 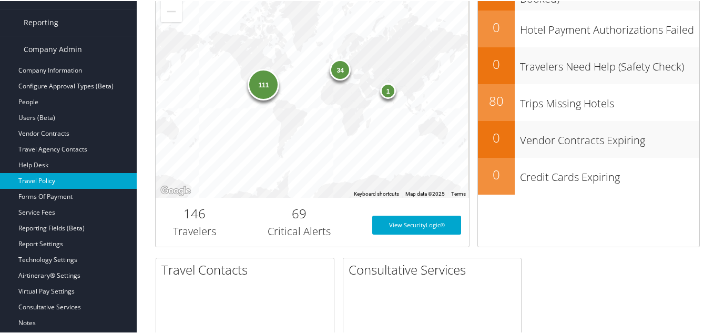 What do you see at coordinates (41, 22) in the screenshot?
I see `span: Reporting` at bounding box center [41, 22].